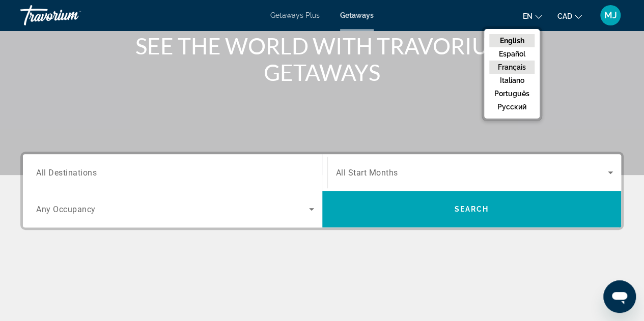 This screenshot has width=644, height=321. I want to click on button: Change currency, so click(569, 16).